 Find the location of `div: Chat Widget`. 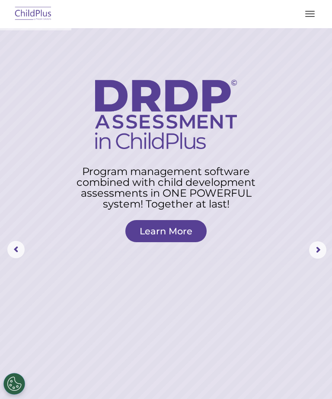

div: Chat Widget is located at coordinates (259, 352).